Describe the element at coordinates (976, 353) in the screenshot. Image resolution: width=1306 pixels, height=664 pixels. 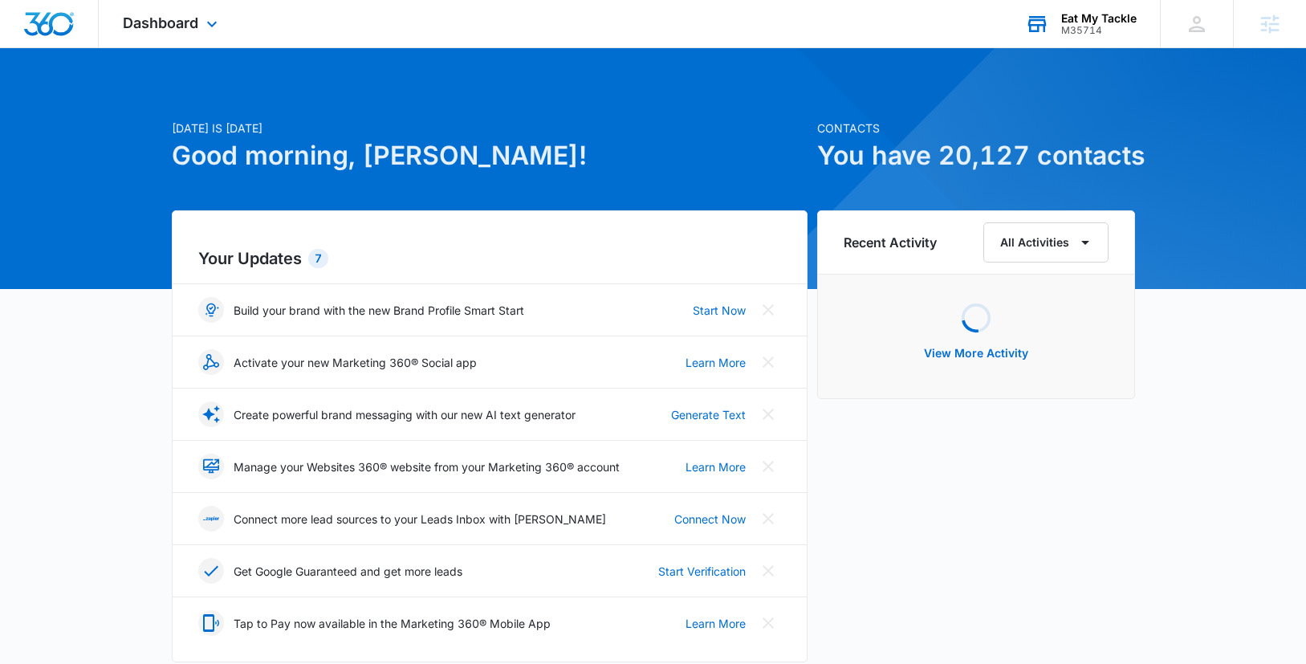
I see `button: View More Activity` at that location.